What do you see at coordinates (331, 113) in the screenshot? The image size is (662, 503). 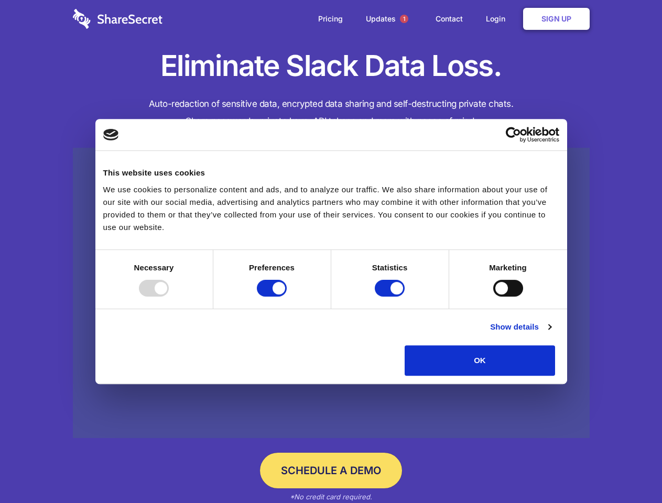 I see `h4: Auto-redaction of sensitive data, encrypted data sharing and self-destructing private chats. Shar...` at bounding box center [331, 113].